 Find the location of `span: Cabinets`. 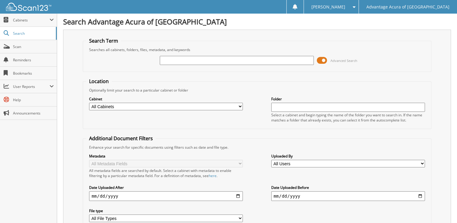

span: Cabinets is located at coordinates (31, 20).